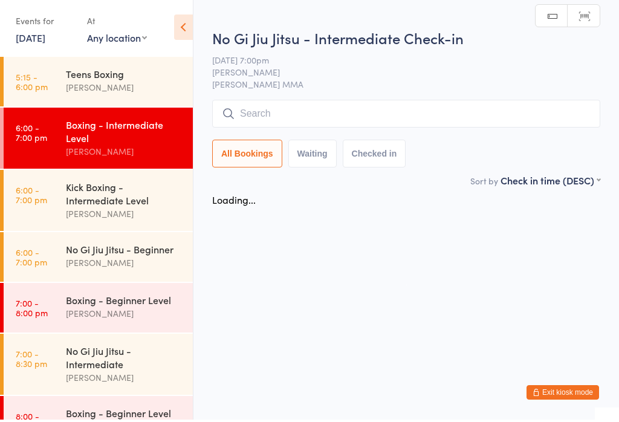 Image resolution: width=619 pixels, height=422 pixels. I want to click on h2: No Gi Jiu Jitsu - Intermediate Check-in, so click(406, 40).